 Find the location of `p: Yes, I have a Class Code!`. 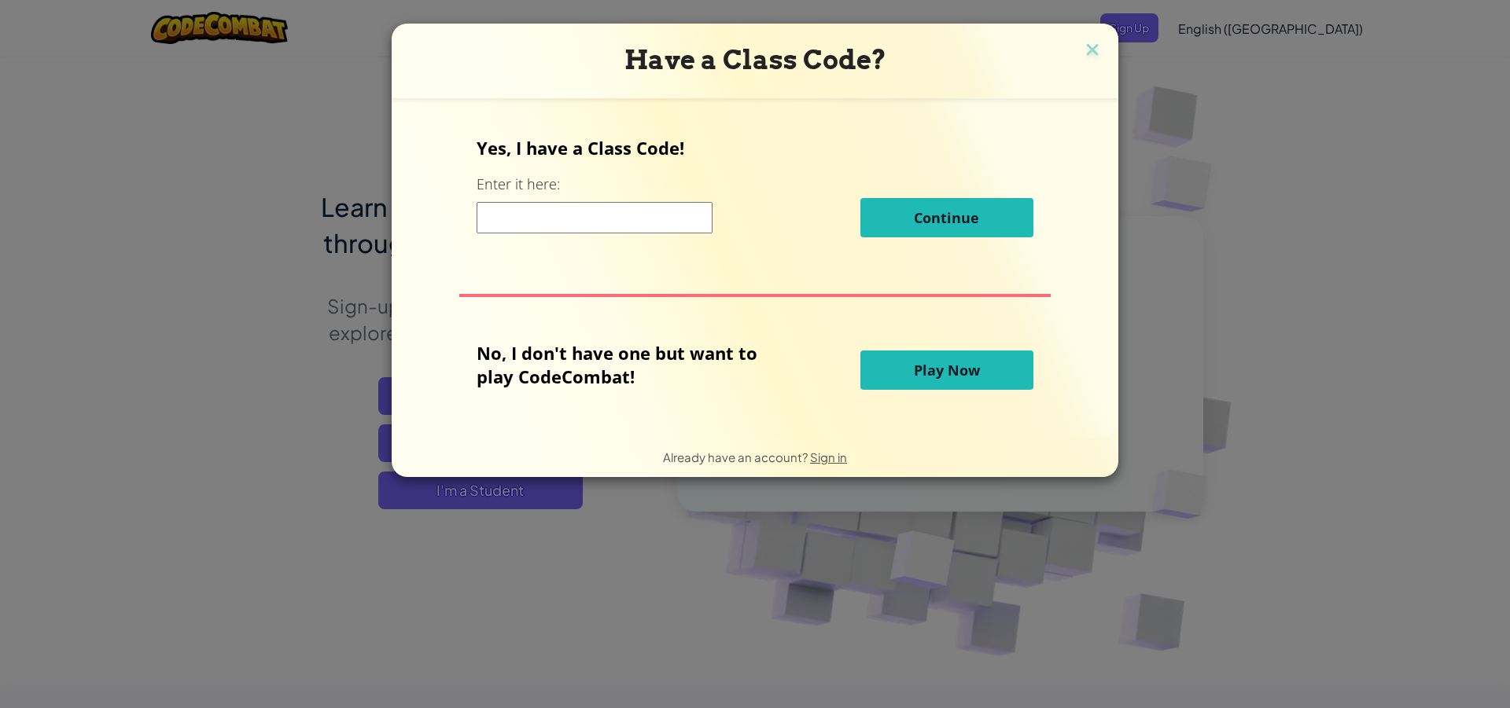

p: Yes, I have a Class Code! is located at coordinates (754, 148).